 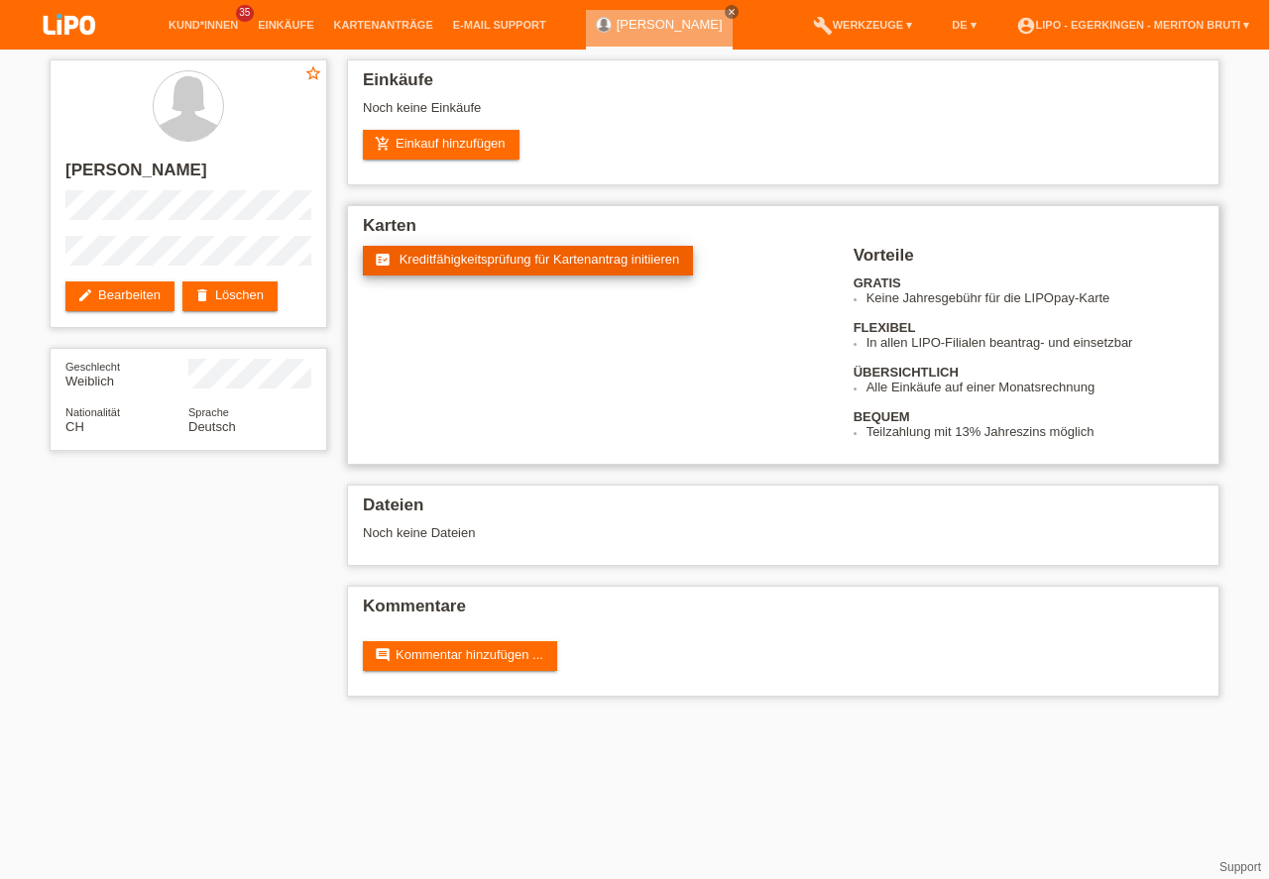 What do you see at coordinates (1028, 261) in the screenshot?
I see `h2: Vorteile` at bounding box center [1028, 261].